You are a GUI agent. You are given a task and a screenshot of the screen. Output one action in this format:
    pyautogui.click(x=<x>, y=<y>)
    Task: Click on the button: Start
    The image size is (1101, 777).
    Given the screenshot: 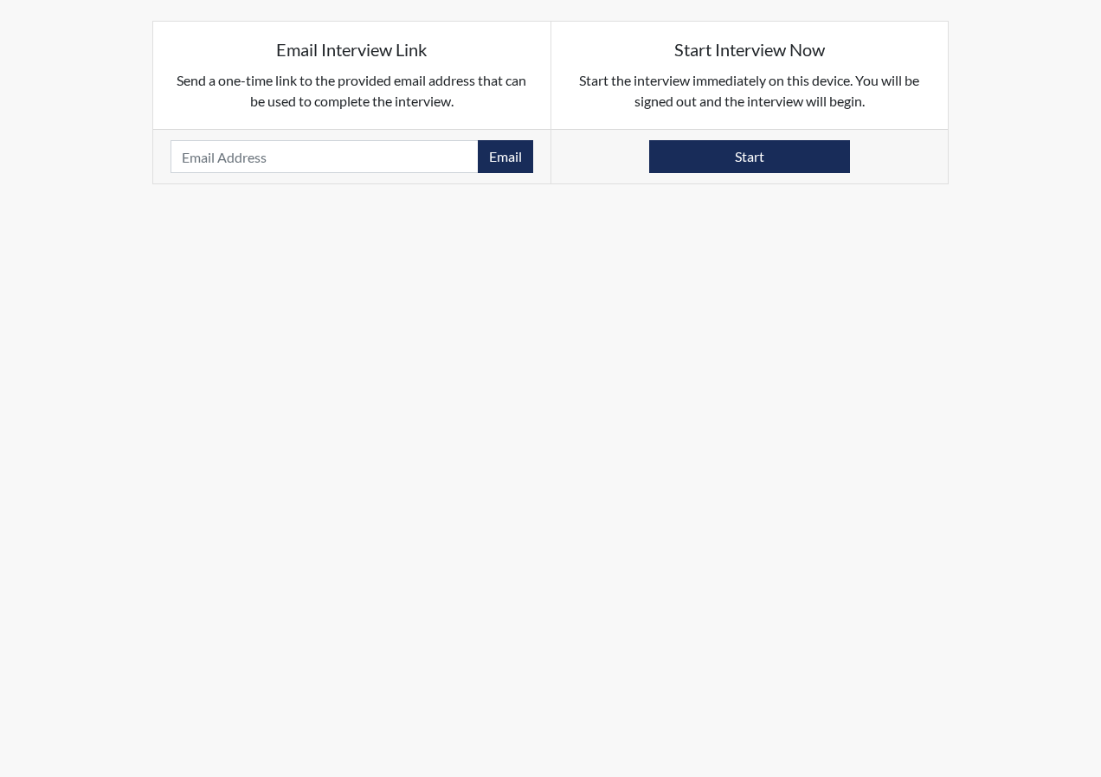 What is the action you would take?
    pyautogui.click(x=749, y=157)
    